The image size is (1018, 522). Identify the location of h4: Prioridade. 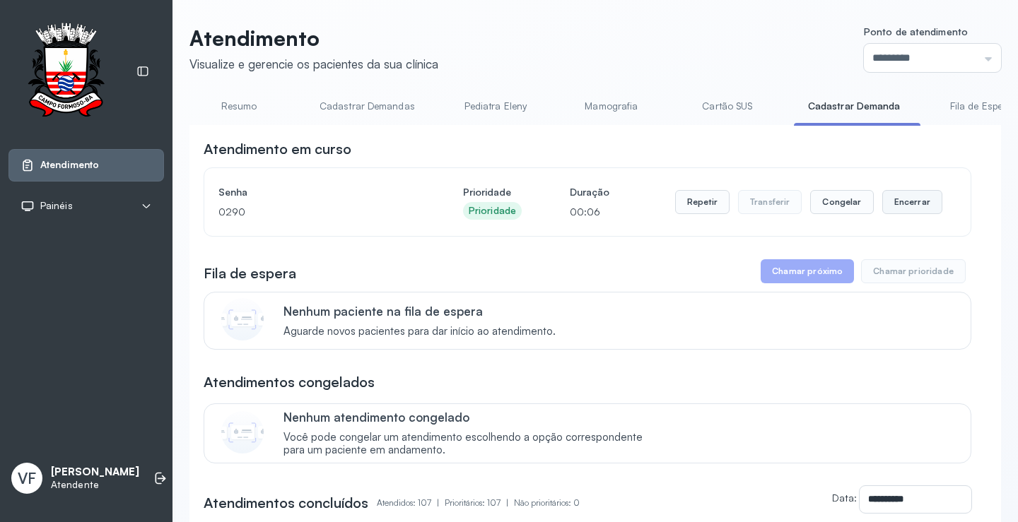
(492, 192).